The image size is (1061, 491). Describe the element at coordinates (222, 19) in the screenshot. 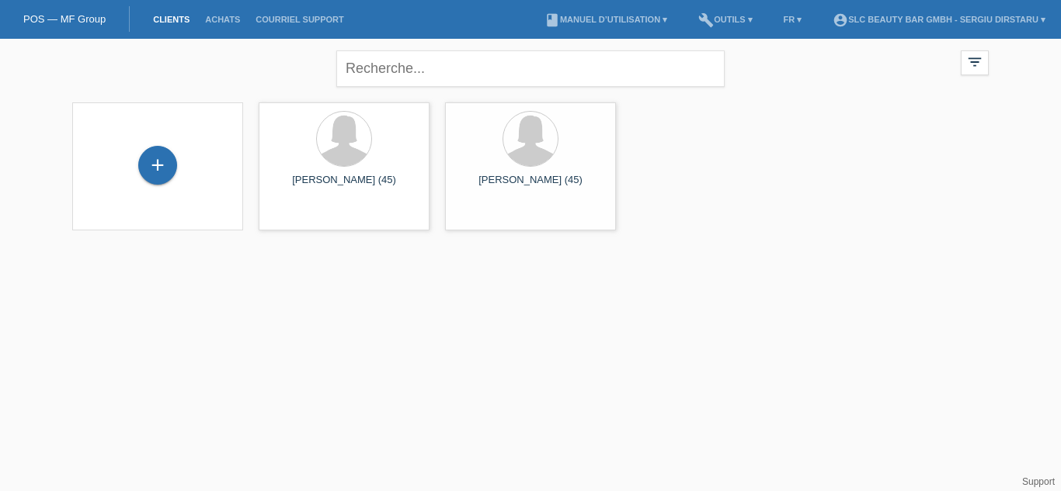

I see `a: Achats` at that location.